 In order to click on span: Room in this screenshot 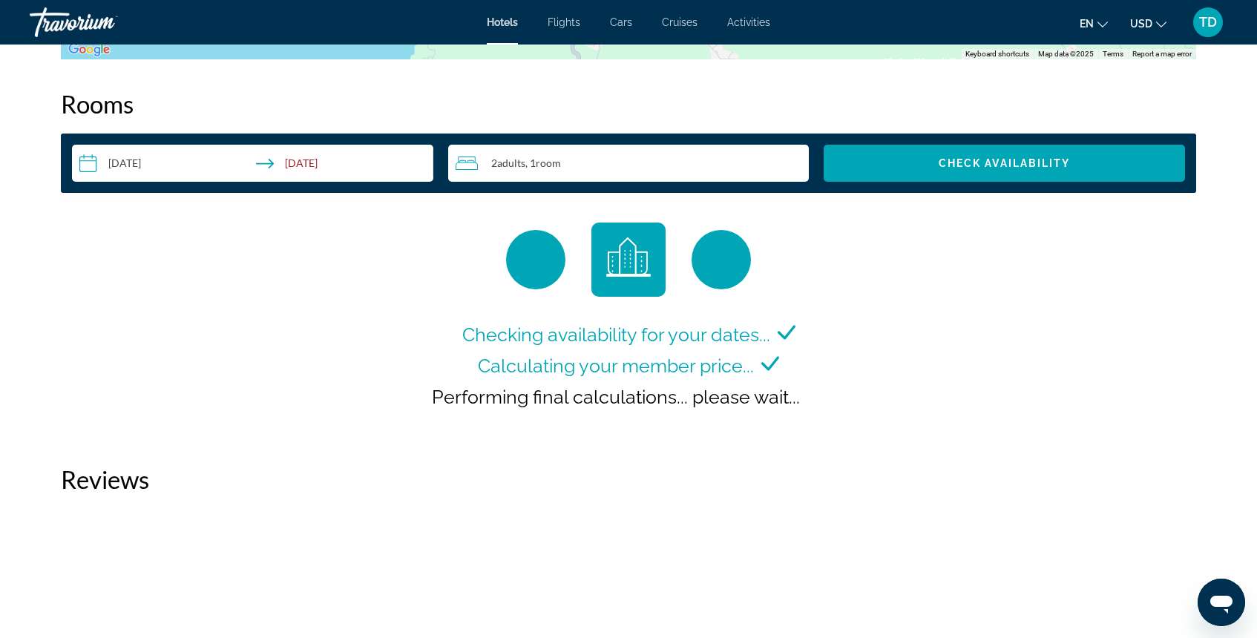, I will do `click(548, 163)`.